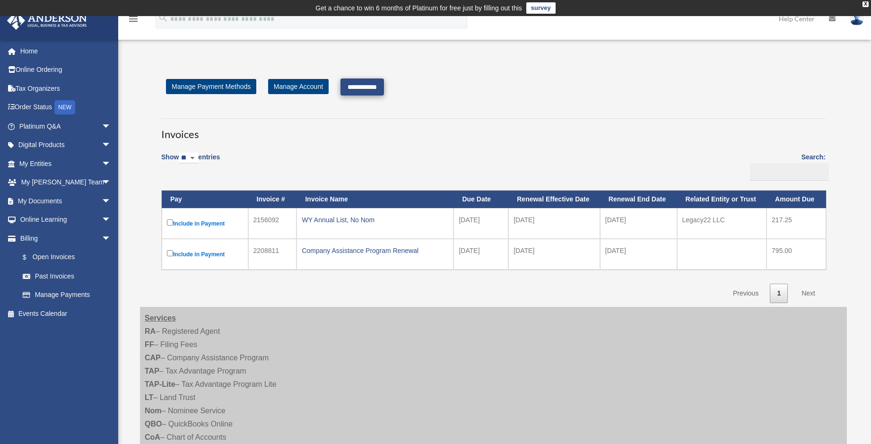 Image resolution: width=871 pixels, height=444 pixels. Describe the element at coordinates (160, 384) in the screenshot. I see `strong: TAP-Lite` at that location.